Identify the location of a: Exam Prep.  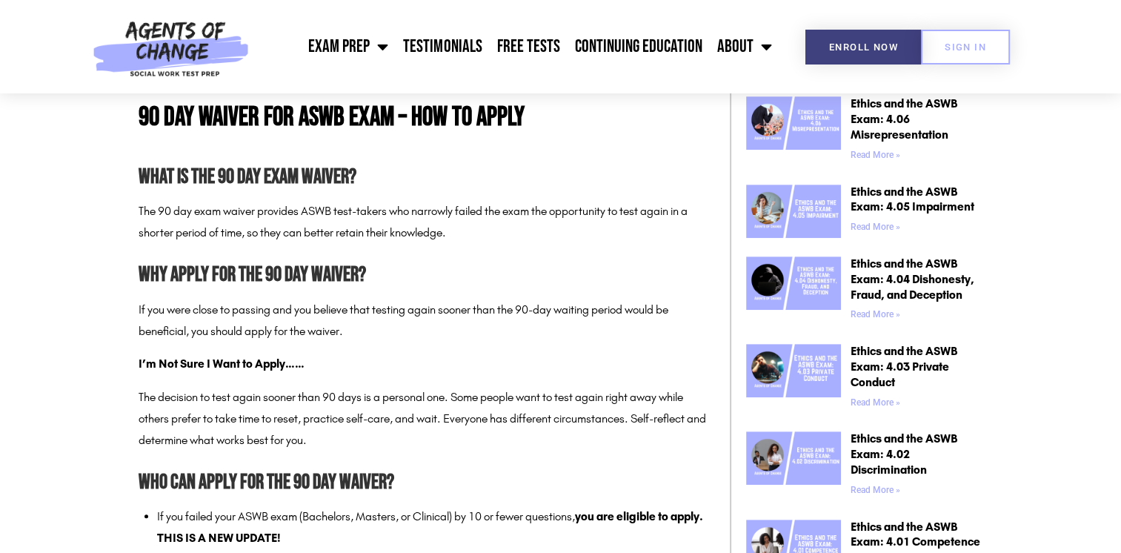
(348, 47).